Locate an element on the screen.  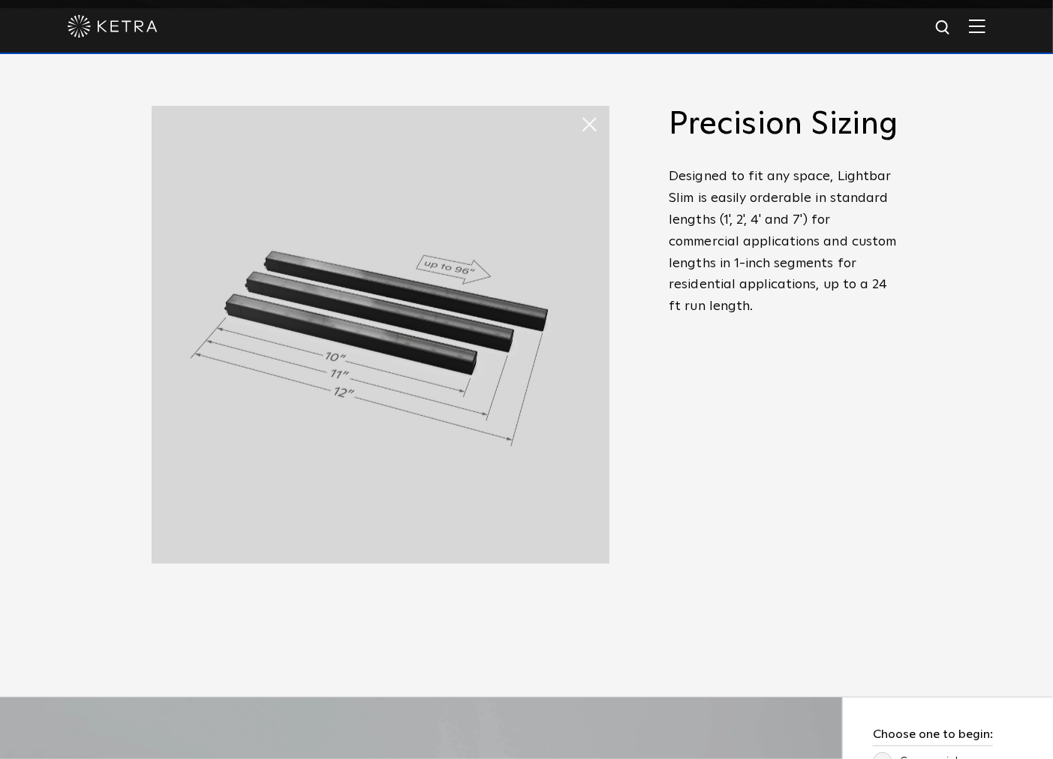
img: Hamburger%20Nav.svg is located at coordinates (977, 26).